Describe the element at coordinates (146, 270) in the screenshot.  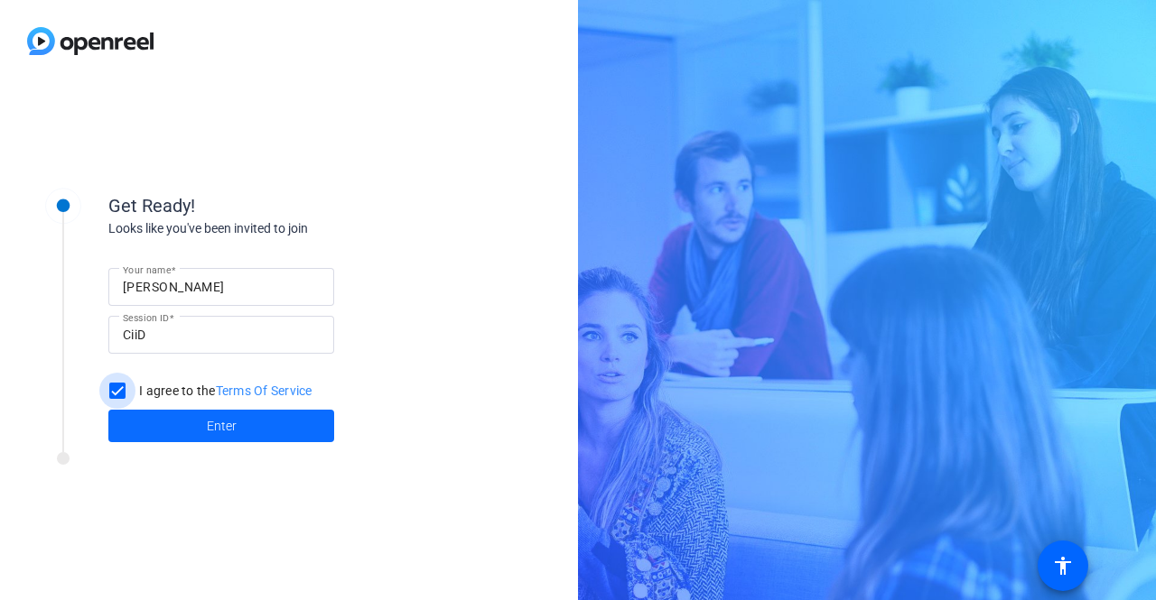
I see `mat-label: Your name` at that location.